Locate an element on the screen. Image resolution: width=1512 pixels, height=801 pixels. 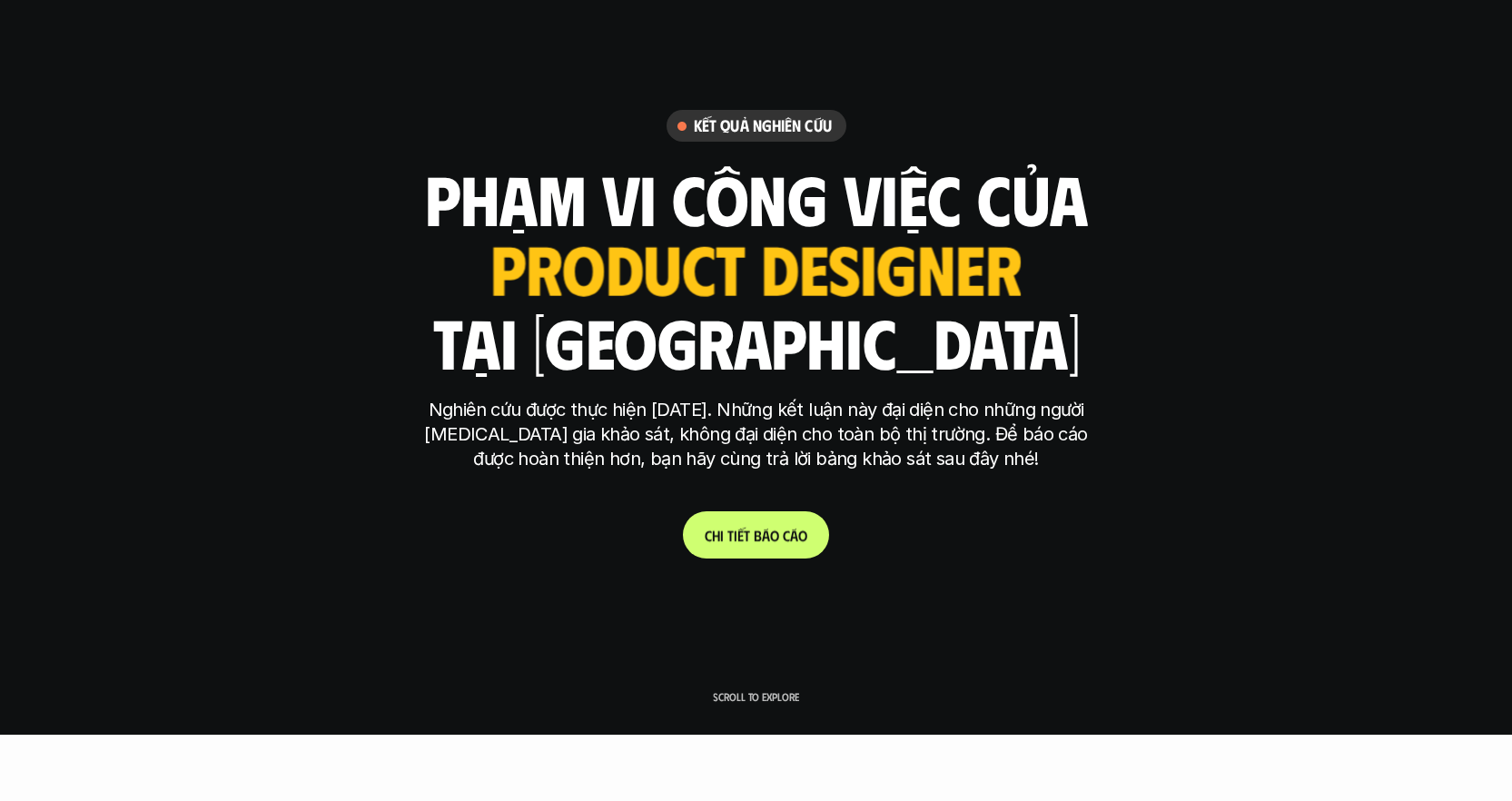
h1: phạm vi công việc của is located at coordinates (756, 198).